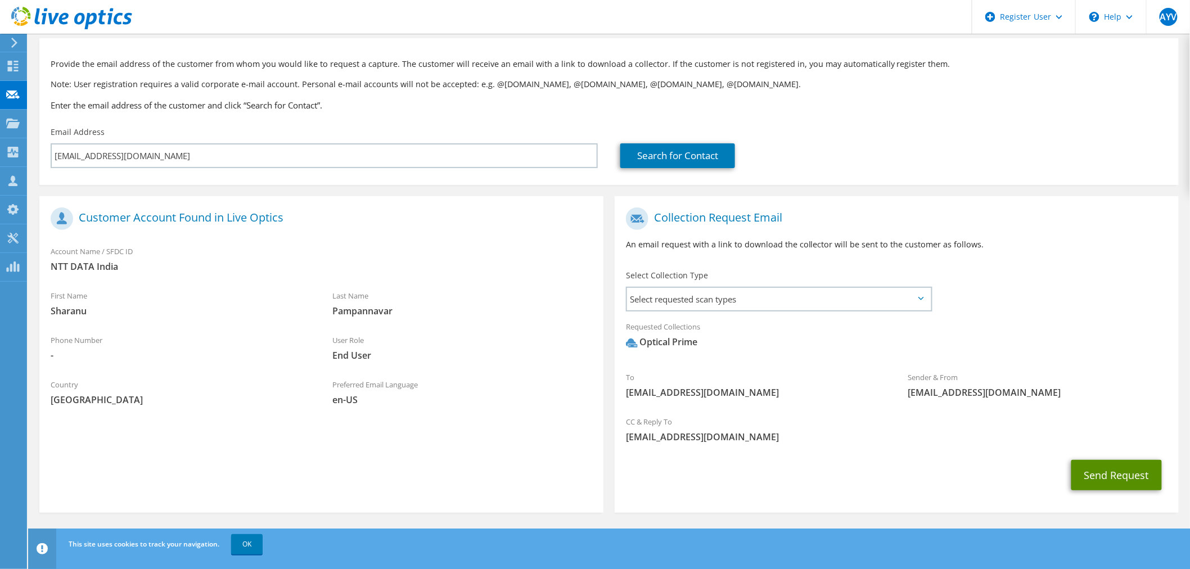  Describe the element at coordinates (144, 544) in the screenshot. I see `span: This site uses cookies to track your navigation.` at that location.